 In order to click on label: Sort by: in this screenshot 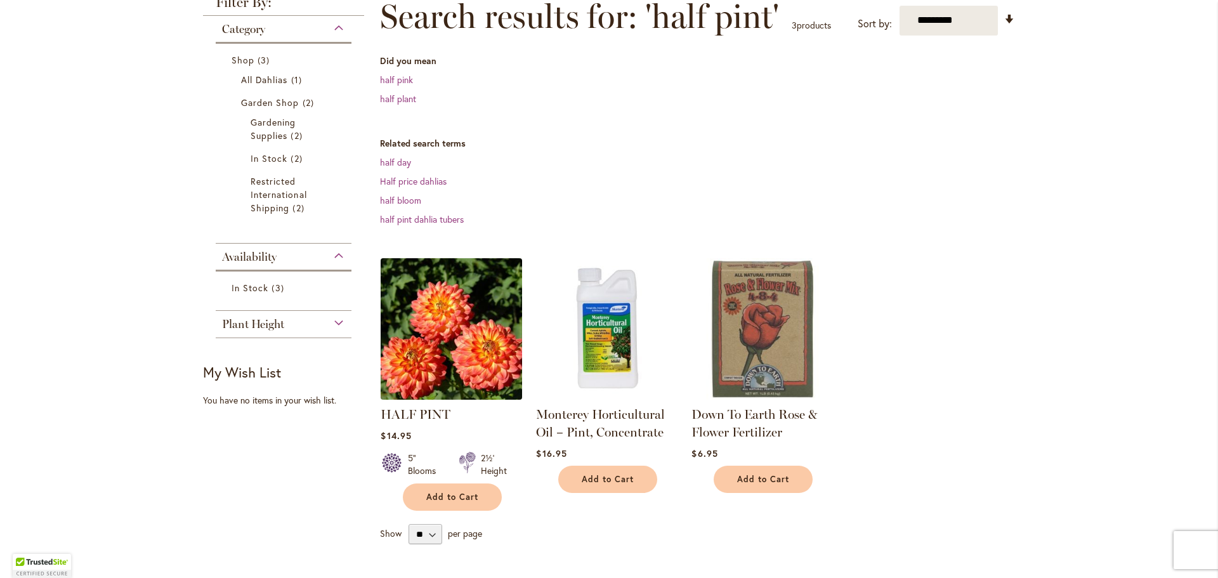, I will do `click(875, 23)`.